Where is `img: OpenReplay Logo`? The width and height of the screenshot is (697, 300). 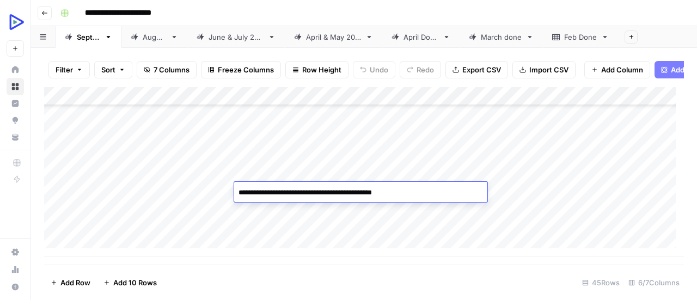 img: OpenReplay Logo is located at coordinates (16, 22).